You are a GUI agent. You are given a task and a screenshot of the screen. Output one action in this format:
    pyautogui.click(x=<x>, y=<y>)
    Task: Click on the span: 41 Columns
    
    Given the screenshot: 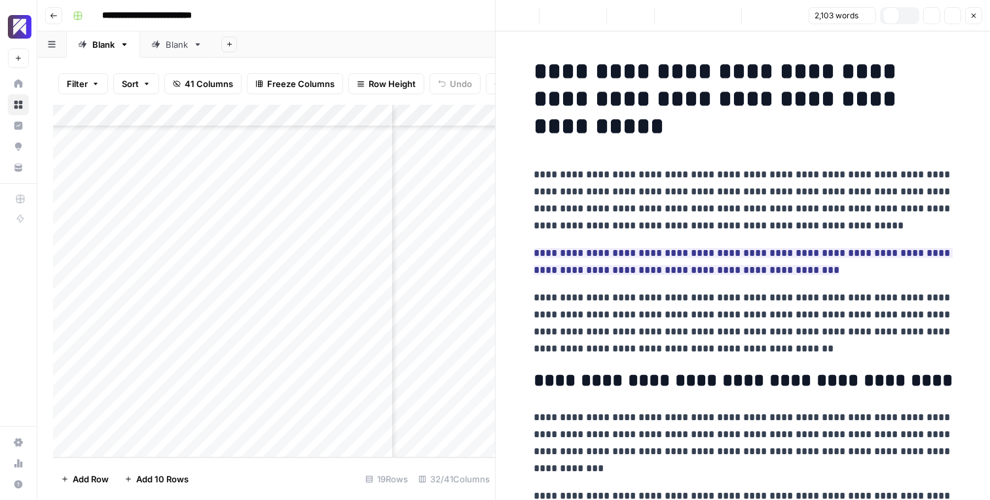 What is the action you would take?
    pyautogui.click(x=209, y=84)
    